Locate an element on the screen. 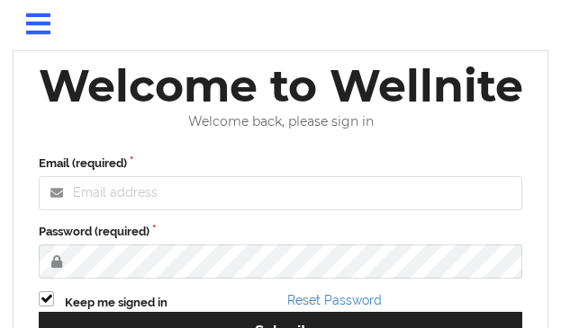 The height and width of the screenshot is (328, 561). div: Welcome to Wellnite is located at coordinates (281, 85).